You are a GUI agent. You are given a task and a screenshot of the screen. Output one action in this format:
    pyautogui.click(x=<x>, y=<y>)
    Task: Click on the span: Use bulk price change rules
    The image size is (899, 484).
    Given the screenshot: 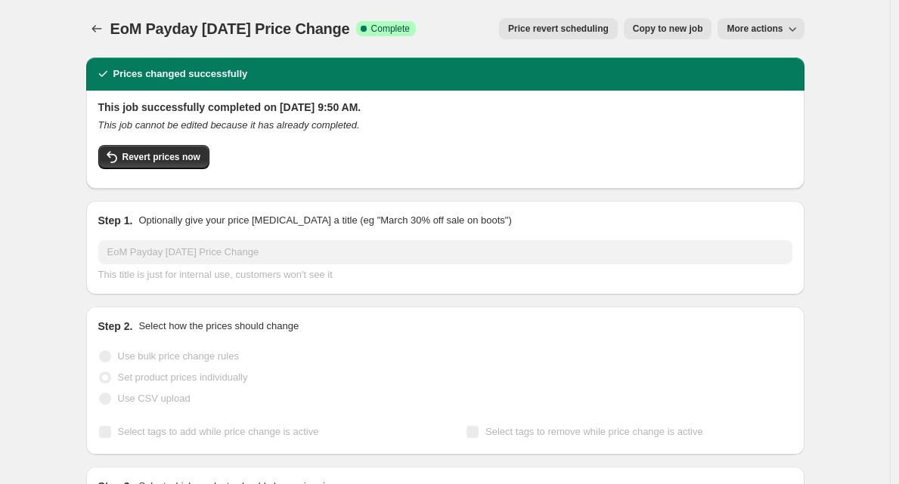 What is the action you would take?
    pyautogui.click(x=178, y=356)
    